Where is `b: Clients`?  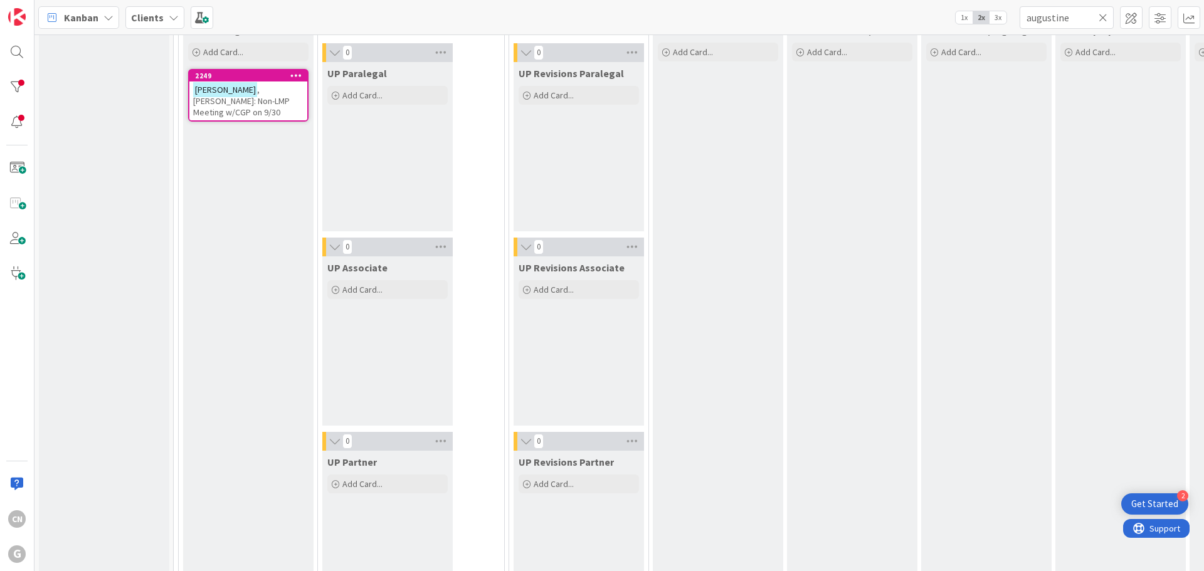
b: Clients is located at coordinates (147, 18).